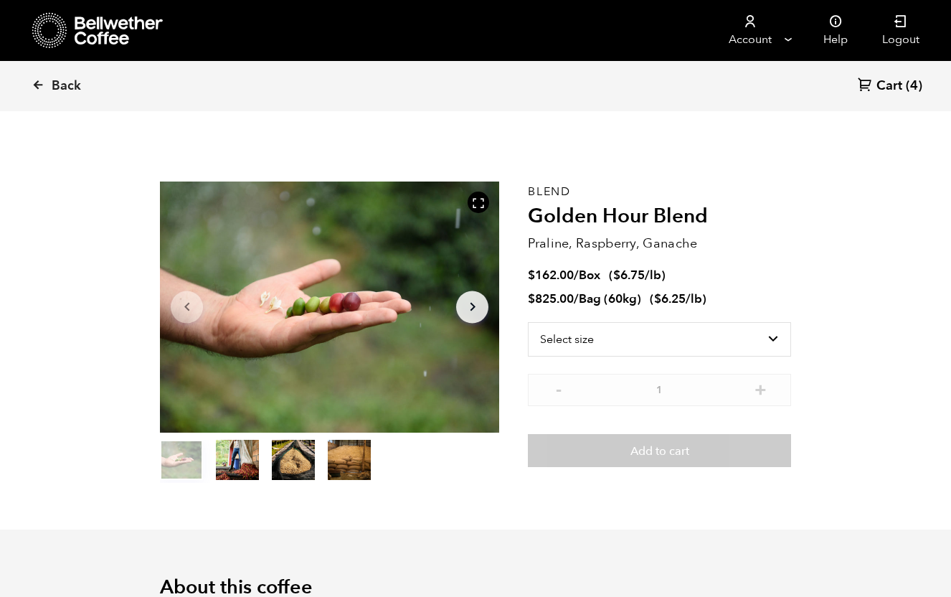 Image resolution: width=951 pixels, height=597 pixels. I want to click on h2: Golden Hour Blend, so click(659, 217).